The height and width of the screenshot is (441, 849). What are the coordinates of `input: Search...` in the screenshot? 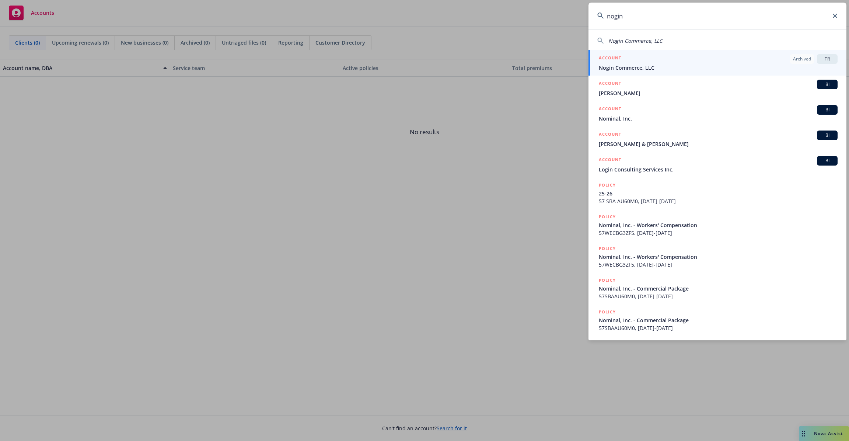 It's located at (717, 16).